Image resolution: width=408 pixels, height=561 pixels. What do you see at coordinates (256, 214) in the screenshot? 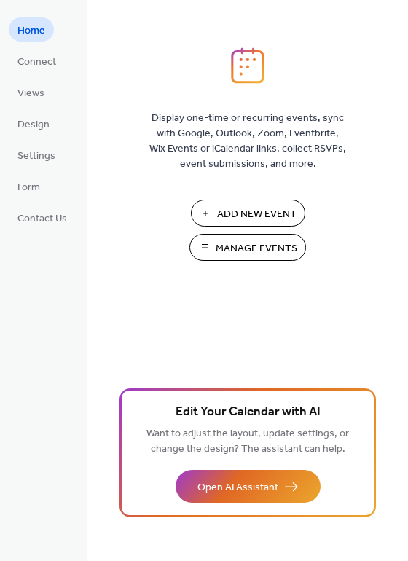
I see `span: Add New Event` at bounding box center [256, 214].